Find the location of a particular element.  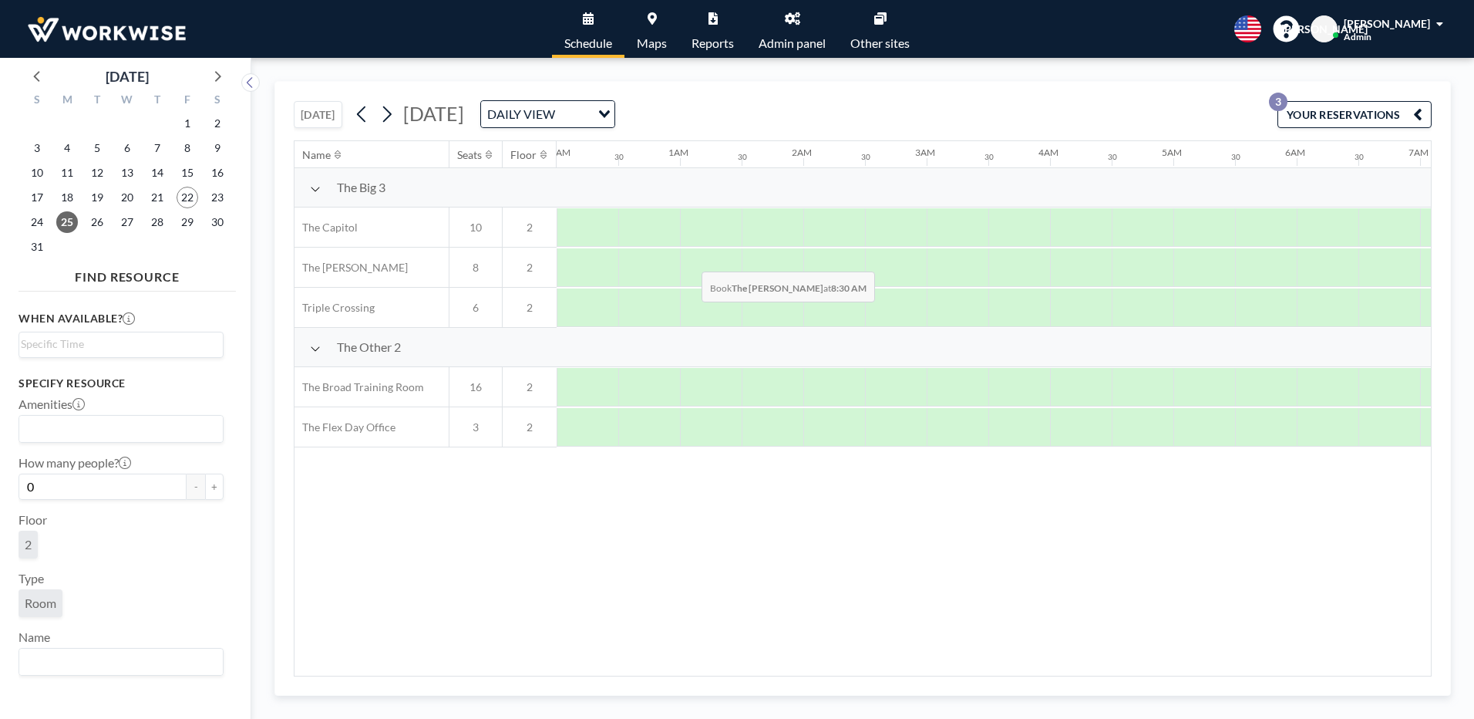

span: Friday, August 8, 2025 is located at coordinates (187, 148).